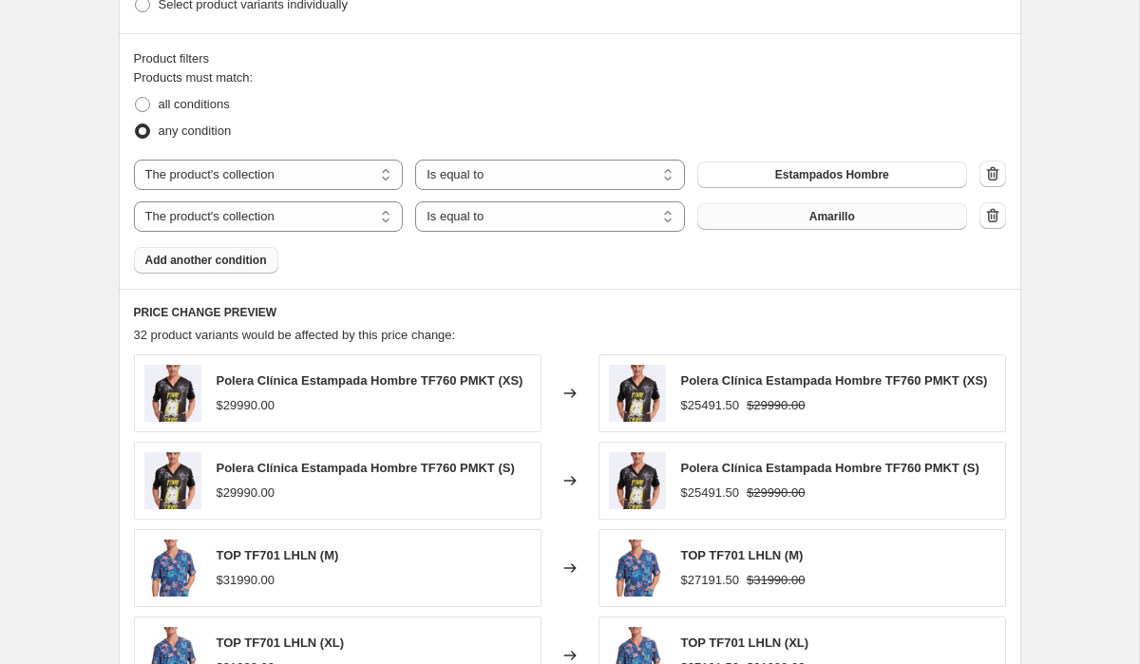  Describe the element at coordinates (295, 335) in the screenshot. I see `span: 32 product variants would be affected by this price change:` at that location.